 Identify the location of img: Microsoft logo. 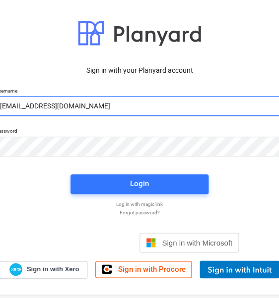
(151, 243).